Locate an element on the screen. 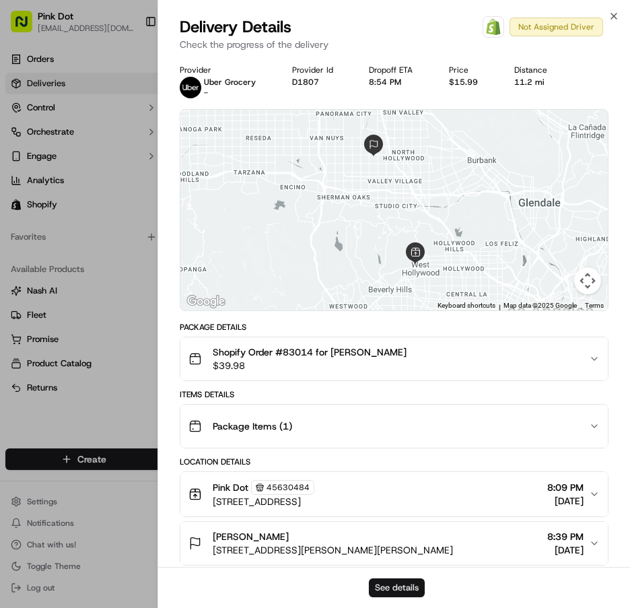 This screenshot has height=608, width=630. div: $15.99 is located at coordinates (476, 82).